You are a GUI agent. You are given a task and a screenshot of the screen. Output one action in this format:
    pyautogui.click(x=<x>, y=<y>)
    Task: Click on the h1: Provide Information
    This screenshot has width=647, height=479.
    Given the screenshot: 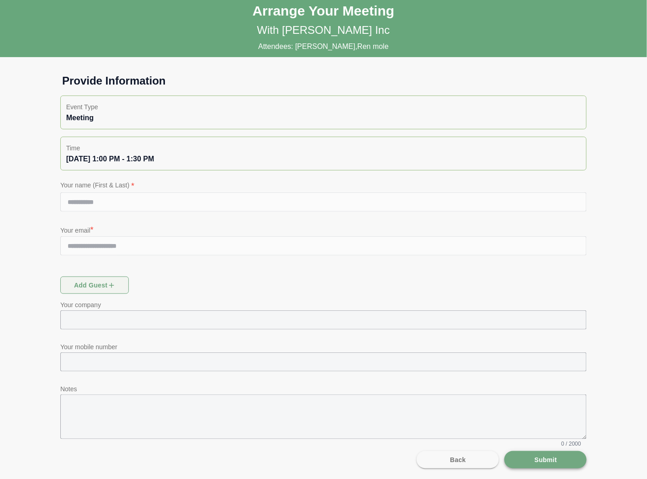 What is the action you would take?
    pyautogui.click(x=324, y=81)
    